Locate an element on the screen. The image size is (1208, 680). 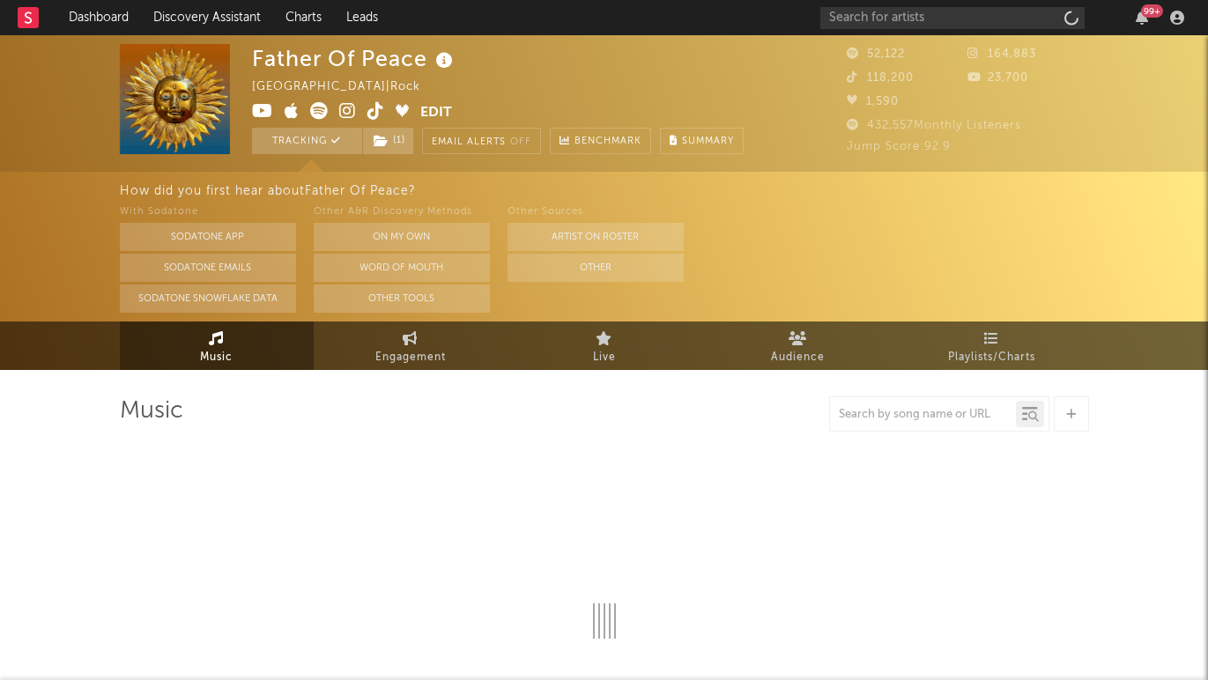
span: Audience is located at coordinates (798, 358).